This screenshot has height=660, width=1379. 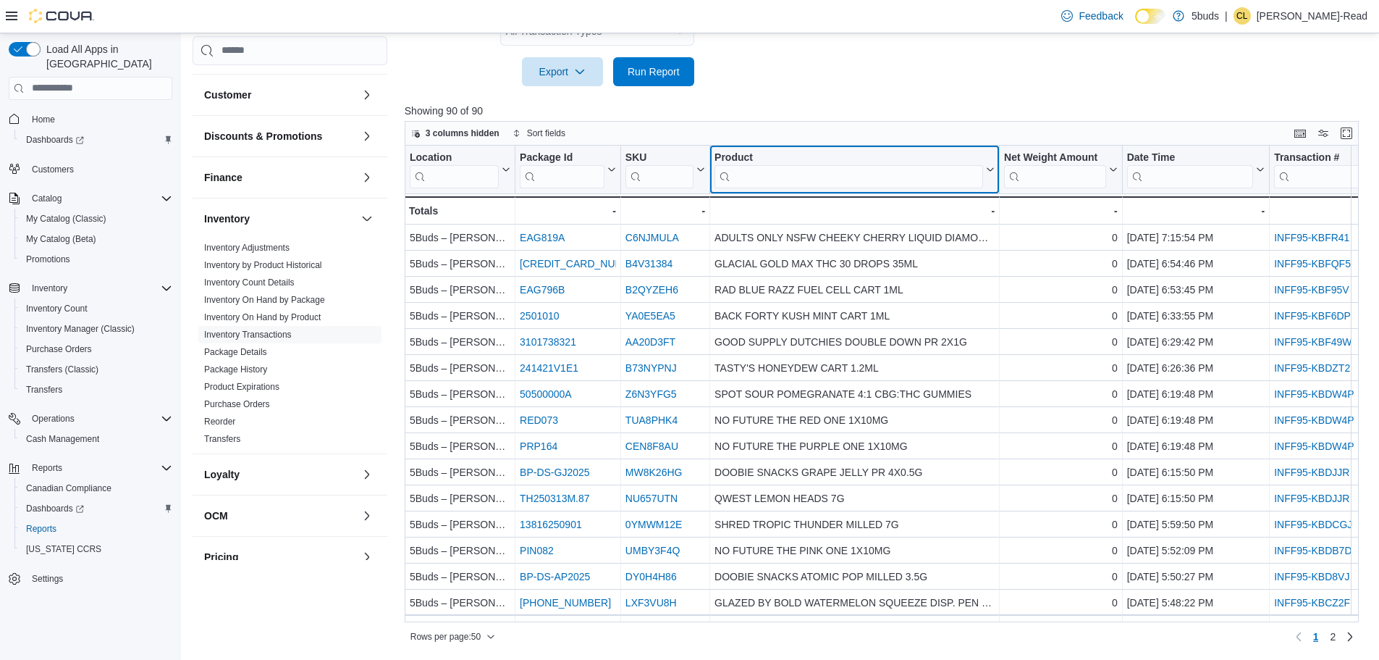 What do you see at coordinates (99, 119) in the screenshot?
I see `span: Home` at bounding box center [99, 119].